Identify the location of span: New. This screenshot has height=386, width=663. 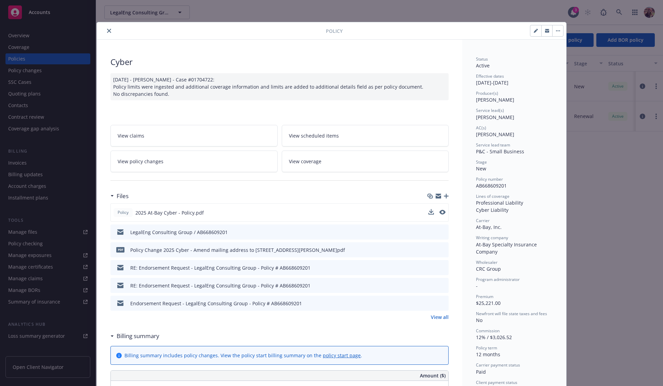
(481, 168).